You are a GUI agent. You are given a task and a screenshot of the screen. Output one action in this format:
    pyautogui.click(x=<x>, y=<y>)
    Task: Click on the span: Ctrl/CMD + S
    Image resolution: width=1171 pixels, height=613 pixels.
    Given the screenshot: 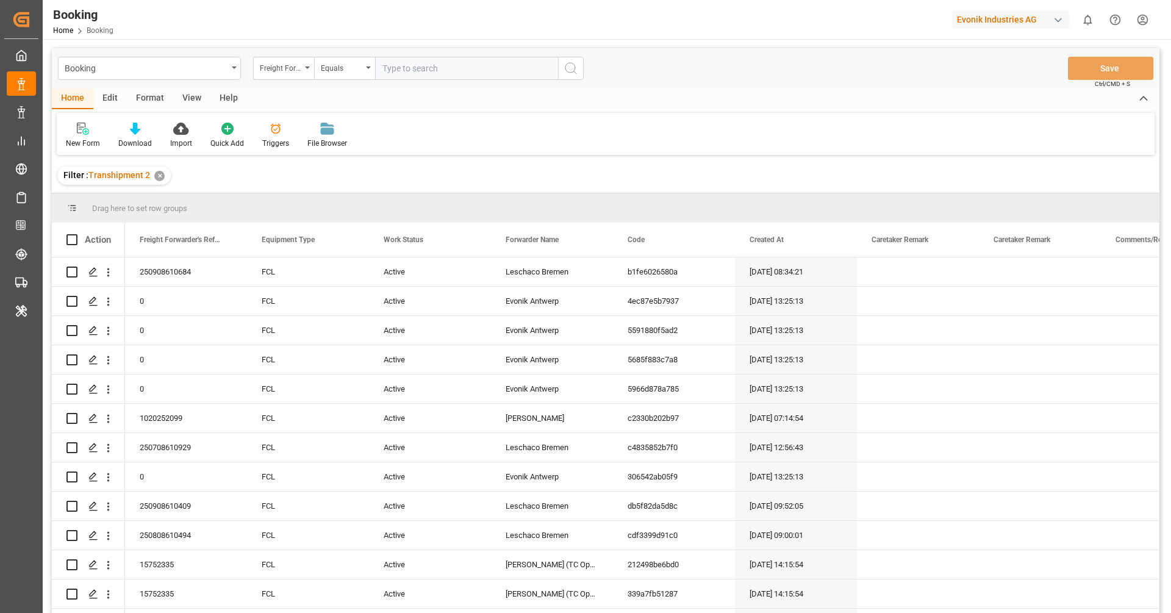 What is the action you would take?
    pyautogui.click(x=1113, y=84)
    